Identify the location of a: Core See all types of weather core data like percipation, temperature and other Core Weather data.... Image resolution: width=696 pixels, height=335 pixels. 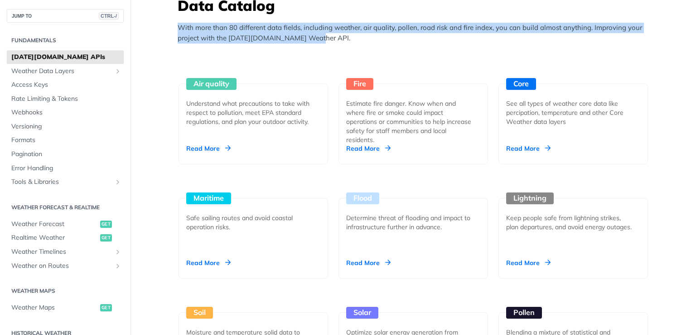
(573, 107).